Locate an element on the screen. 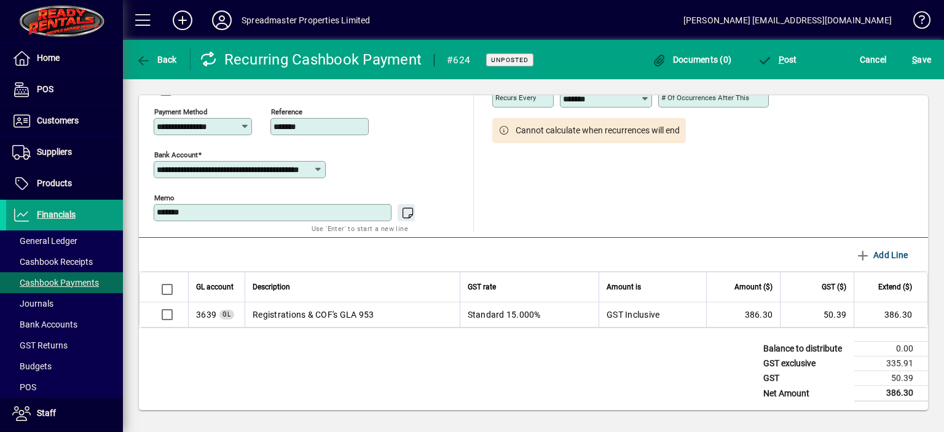 The height and width of the screenshot is (432, 944). span: GL is located at coordinates (227, 314).